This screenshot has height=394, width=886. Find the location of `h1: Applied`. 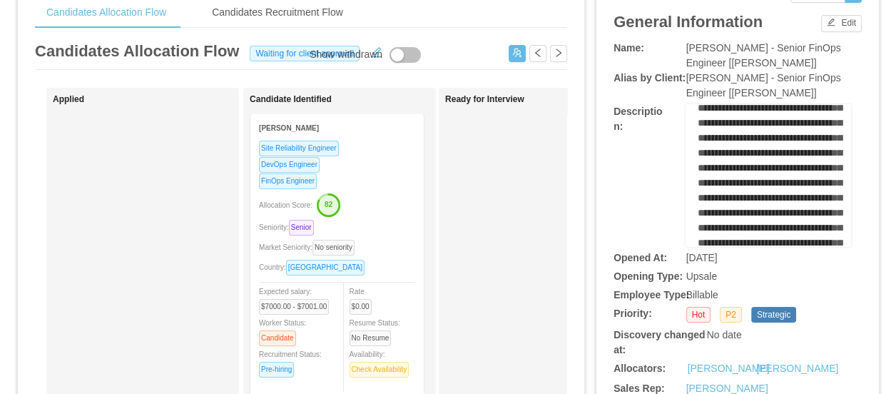

h1: Applied is located at coordinates (153, 99).